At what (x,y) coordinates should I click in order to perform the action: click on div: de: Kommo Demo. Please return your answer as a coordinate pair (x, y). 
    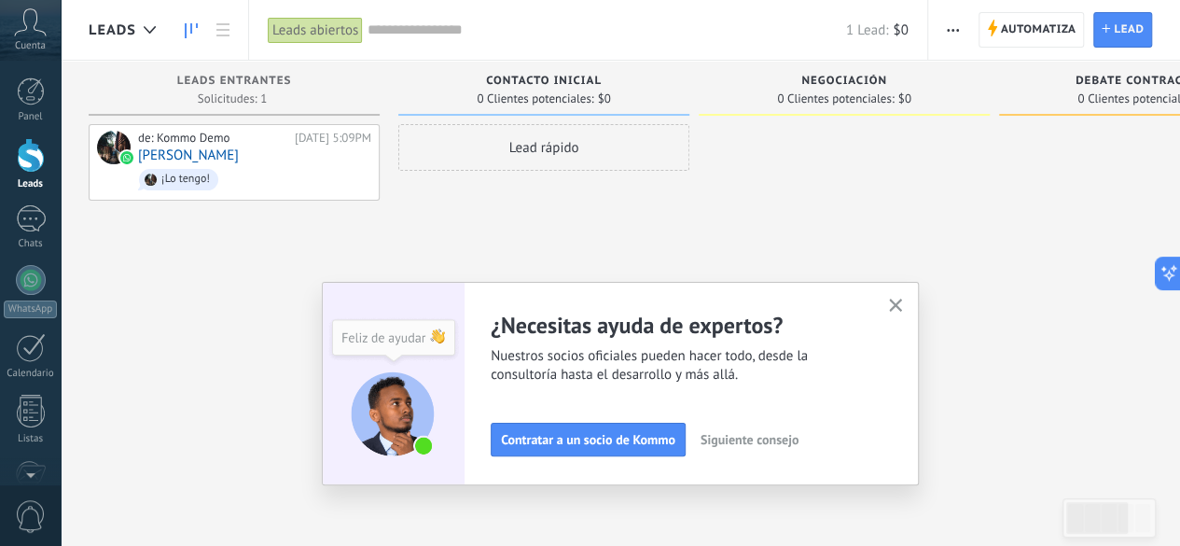
    Looking at the image, I should click on (213, 138).